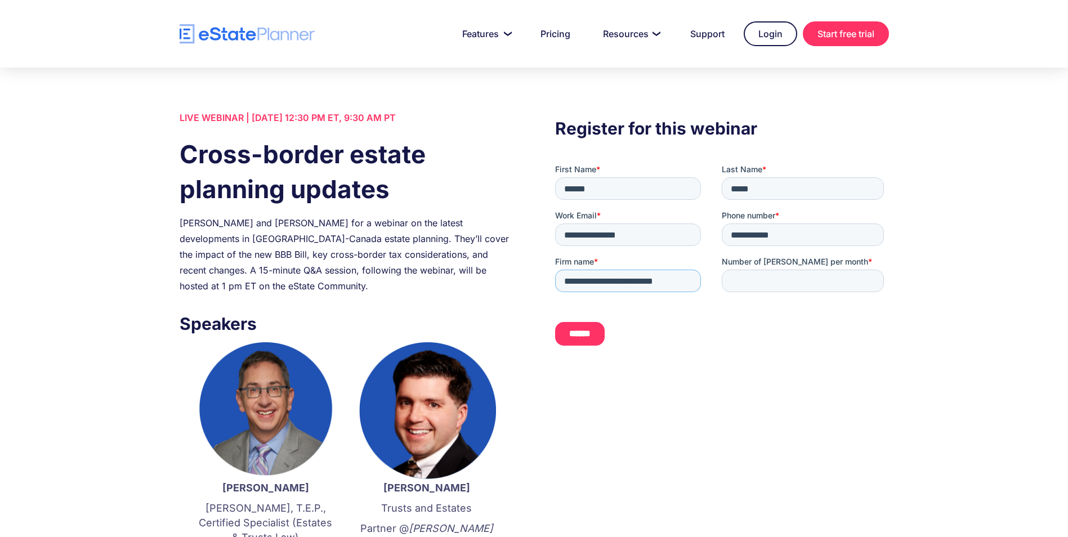  Describe the element at coordinates (427, 508) in the screenshot. I see `p: Trusts and Estates` at that location.